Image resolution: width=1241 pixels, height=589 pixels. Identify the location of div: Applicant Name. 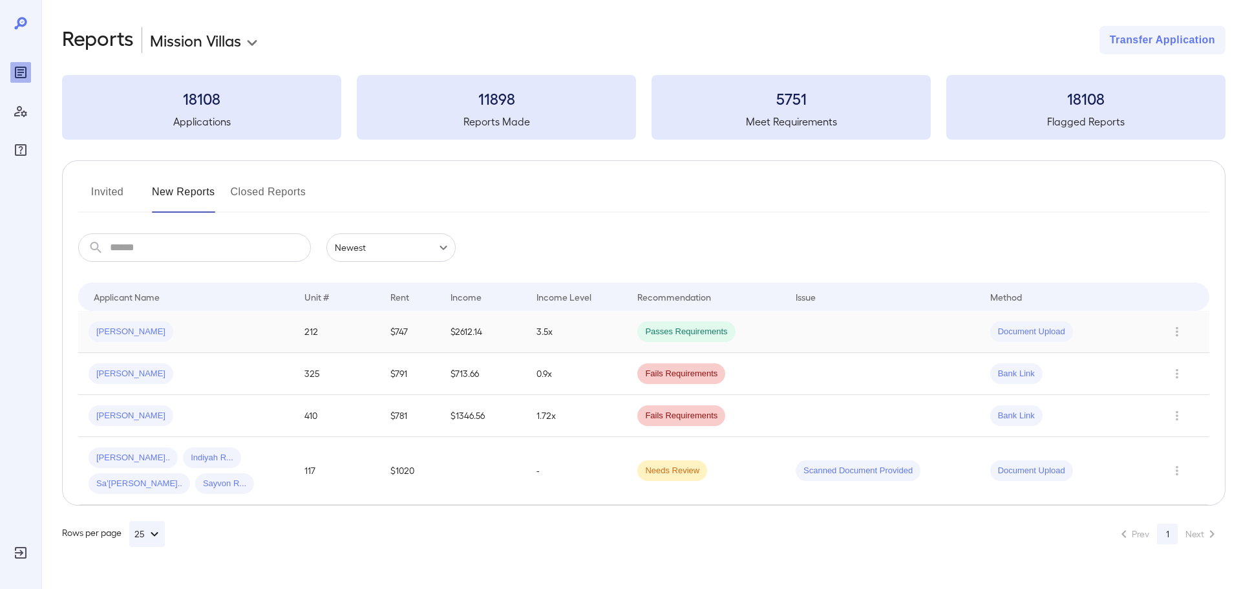
(127, 297).